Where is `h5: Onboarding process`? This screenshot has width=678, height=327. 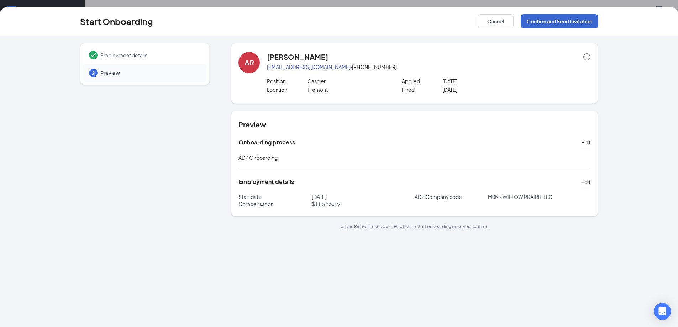 h5: Onboarding process is located at coordinates (267, 142).